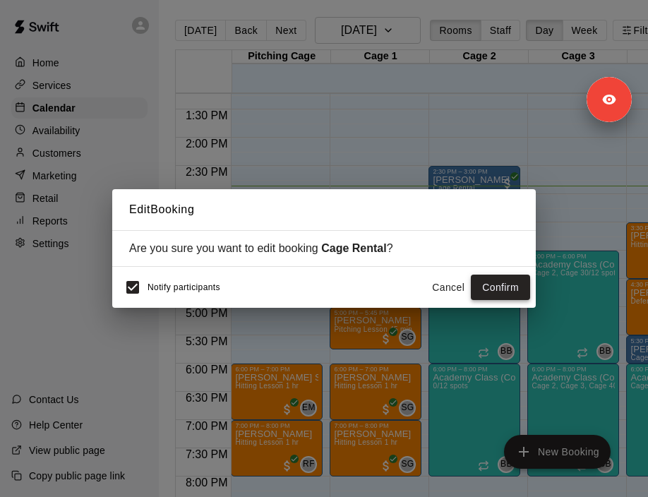 The image size is (648, 497). I want to click on strong: Cage Rental, so click(354, 248).